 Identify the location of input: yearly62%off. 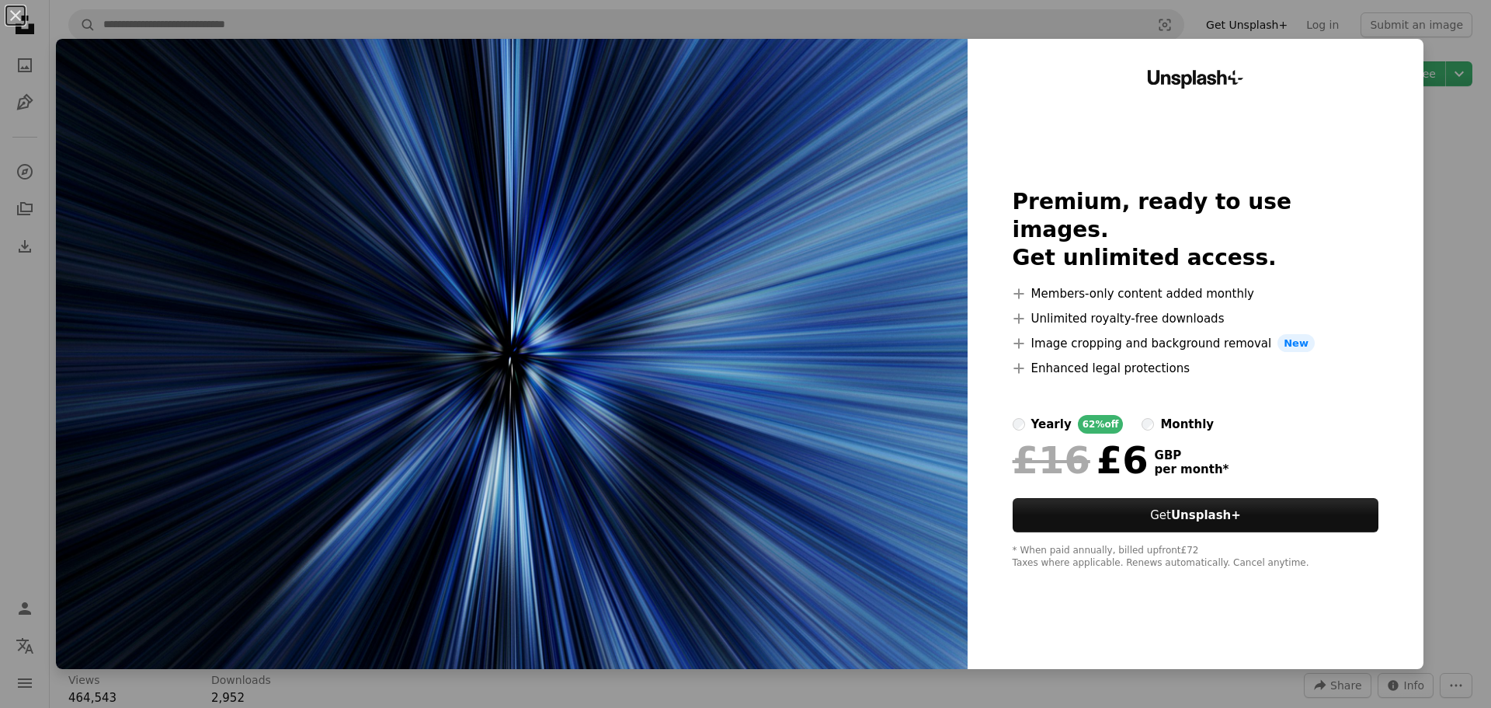
(1019, 424).